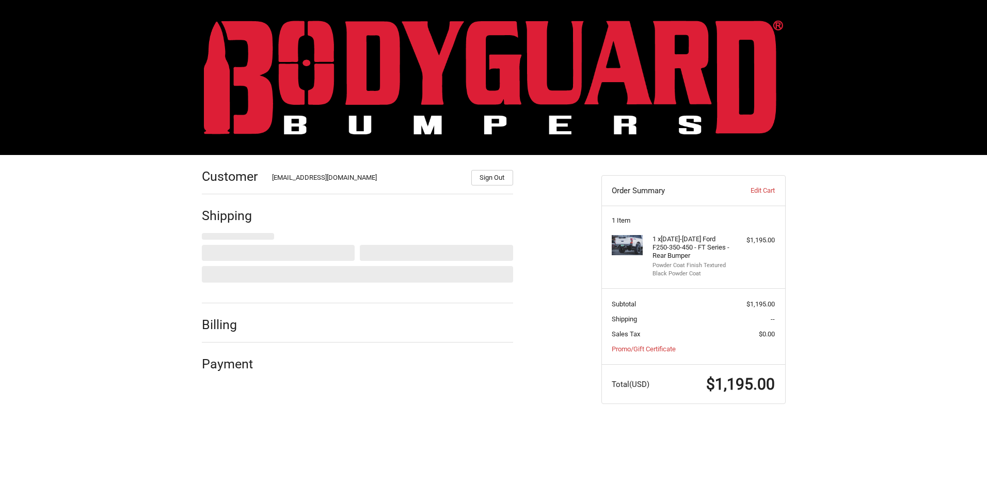  What do you see at coordinates (693, 220) in the screenshot?
I see `h3: 1 Item` at bounding box center [693, 220].